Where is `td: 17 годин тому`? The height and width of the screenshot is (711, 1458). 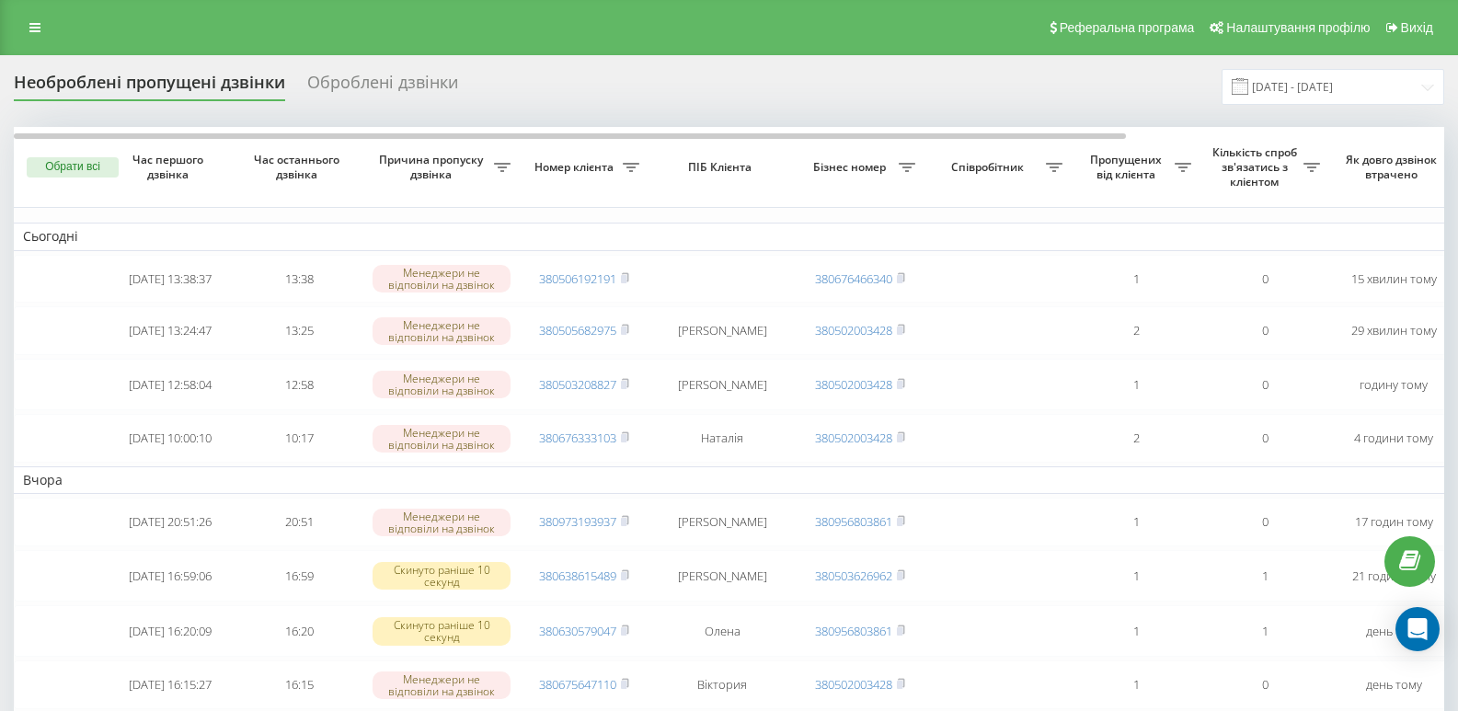 td: 17 годин тому is located at coordinates (1394, 522).